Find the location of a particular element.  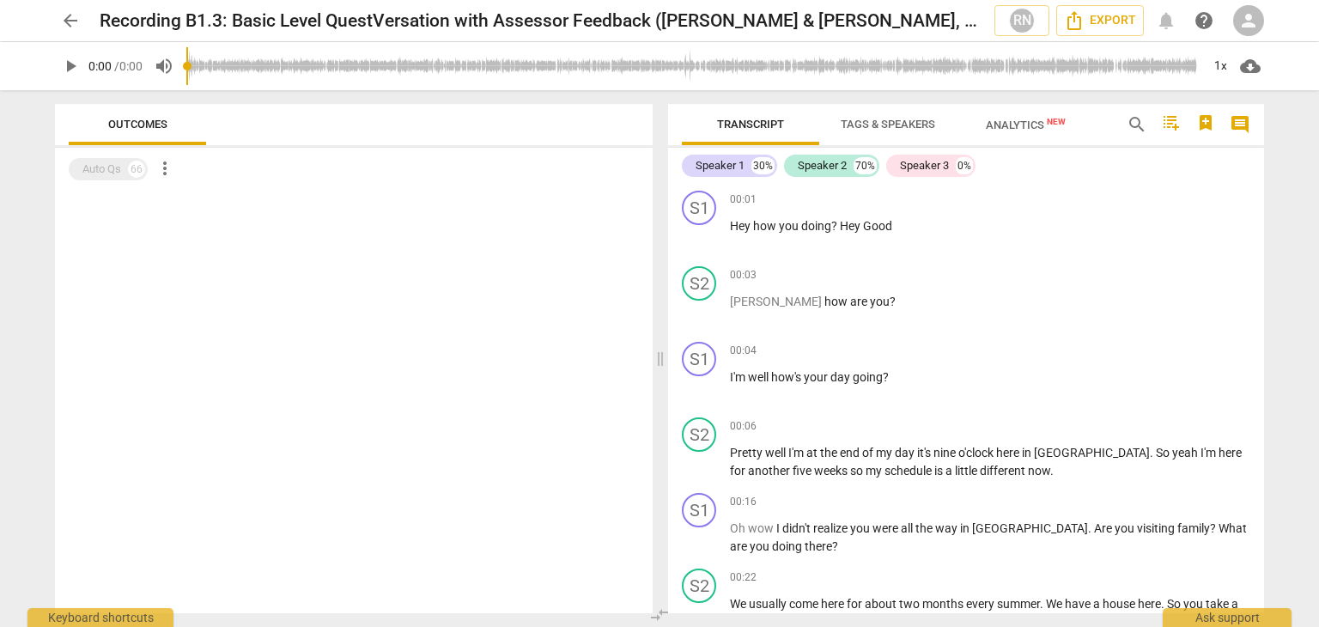

span: 00:16 is located at coordinates (743, 501).